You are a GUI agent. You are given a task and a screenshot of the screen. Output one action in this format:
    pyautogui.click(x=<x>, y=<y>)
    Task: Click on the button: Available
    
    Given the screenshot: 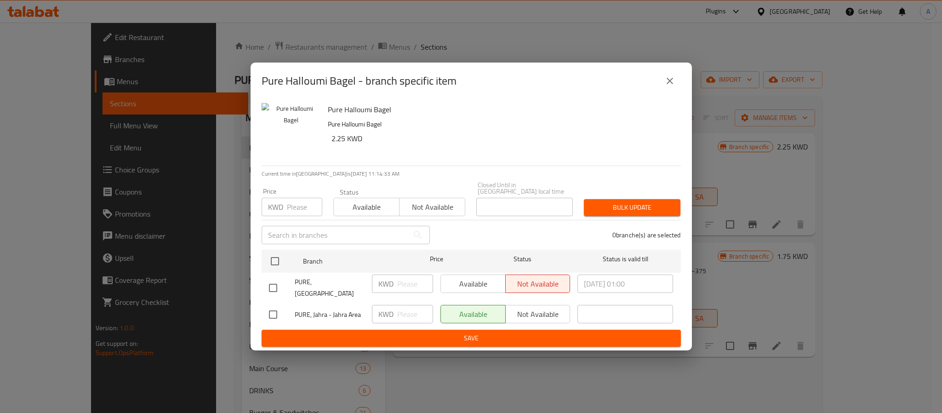 What is the action you would take?
    pyautogui.click(x=366, y=207)
    